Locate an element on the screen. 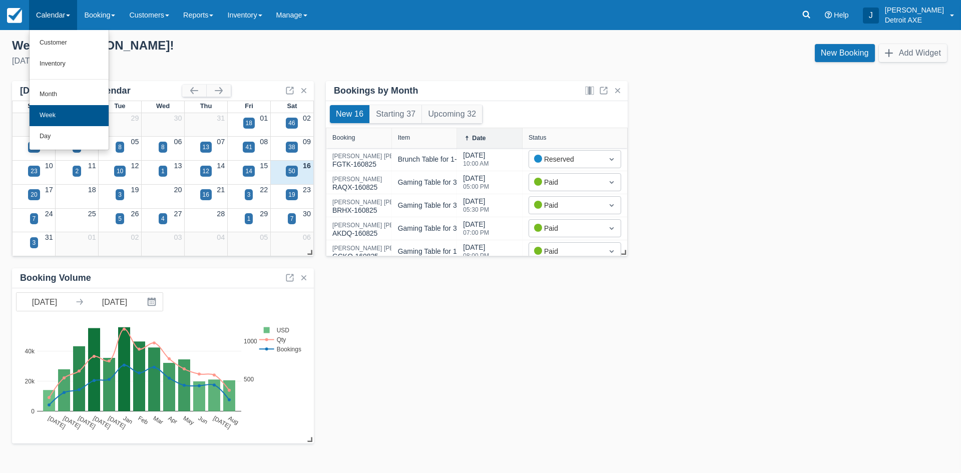  div: Brunch Table for 1-2 People is located at coordinates (441, 159).